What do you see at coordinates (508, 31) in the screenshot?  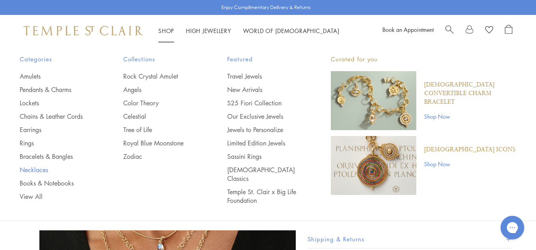 I see `a: Open Shopping Bag` at bounding box center [508, 31].